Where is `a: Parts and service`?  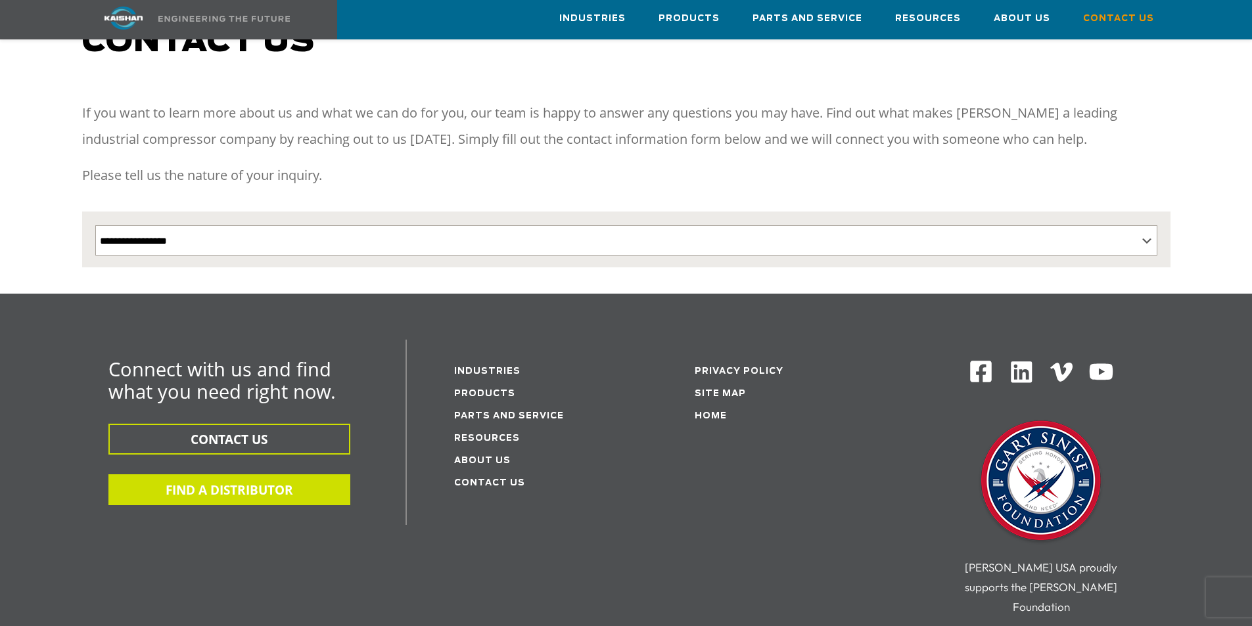
a: Parts and service is located at coordinates (509, 416).